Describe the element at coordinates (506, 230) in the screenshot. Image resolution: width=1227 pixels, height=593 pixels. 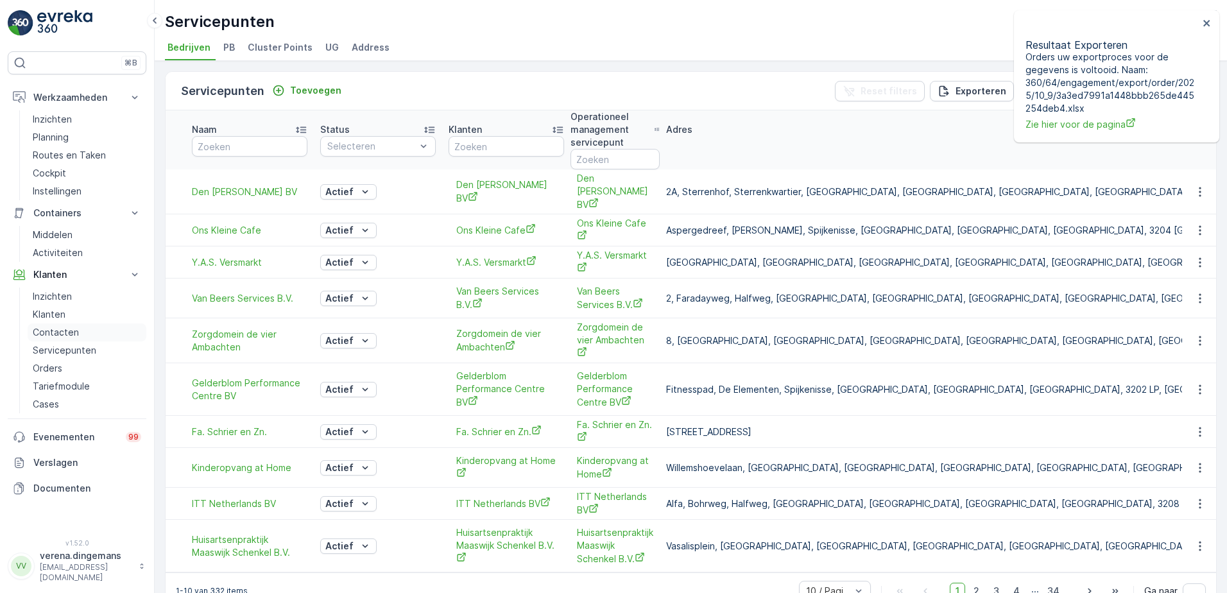
I see `span: Ons Kleine Cafe` at that location.